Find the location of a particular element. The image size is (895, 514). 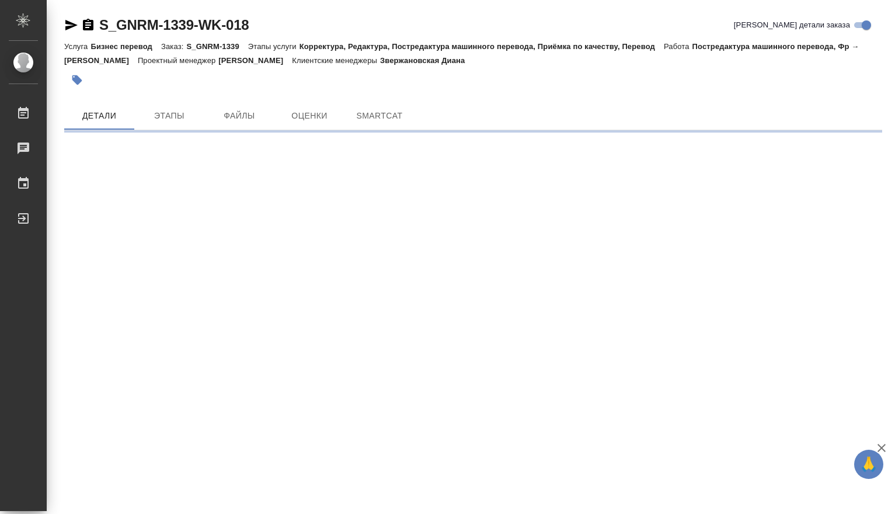

p: Заказ: is located at coordinates (173, 46).